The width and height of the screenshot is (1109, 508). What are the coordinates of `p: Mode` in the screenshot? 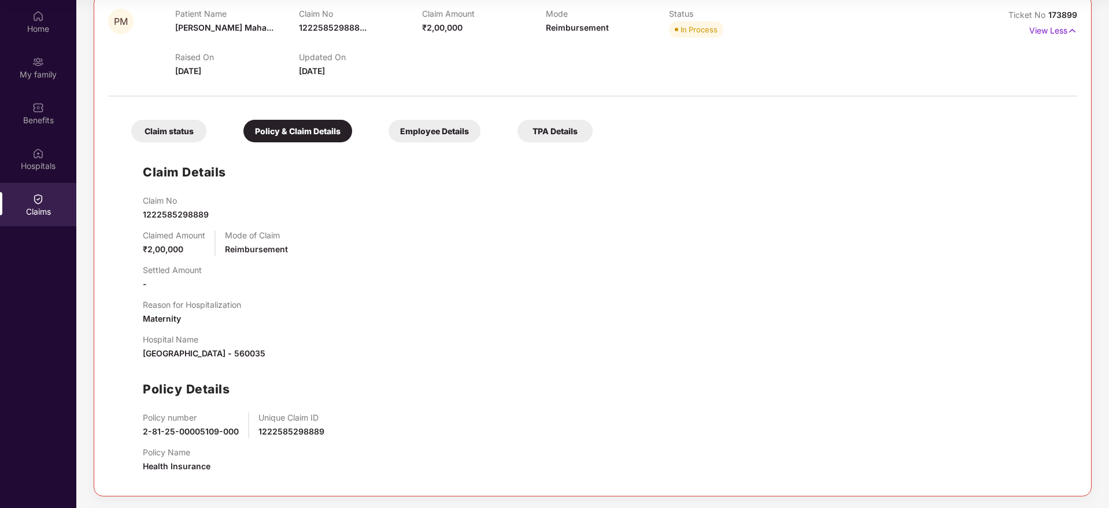 It's located at (607, 13).